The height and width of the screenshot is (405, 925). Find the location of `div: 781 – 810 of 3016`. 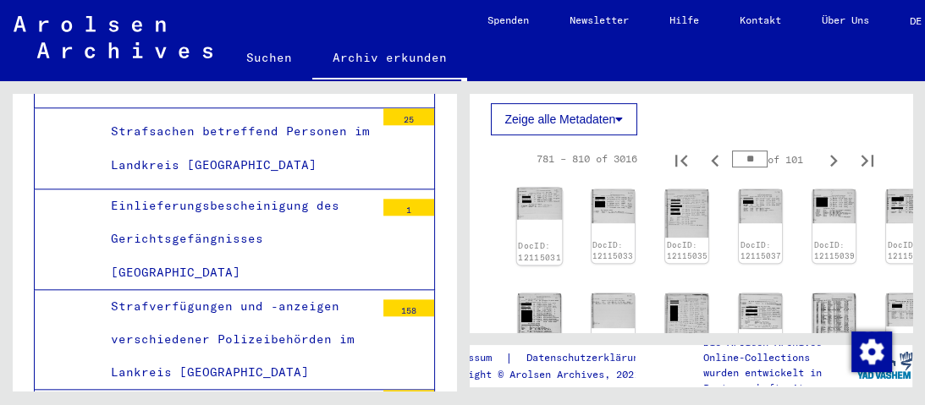

div: 781 – 810 of 3016 is located at coordinates (586, 159).